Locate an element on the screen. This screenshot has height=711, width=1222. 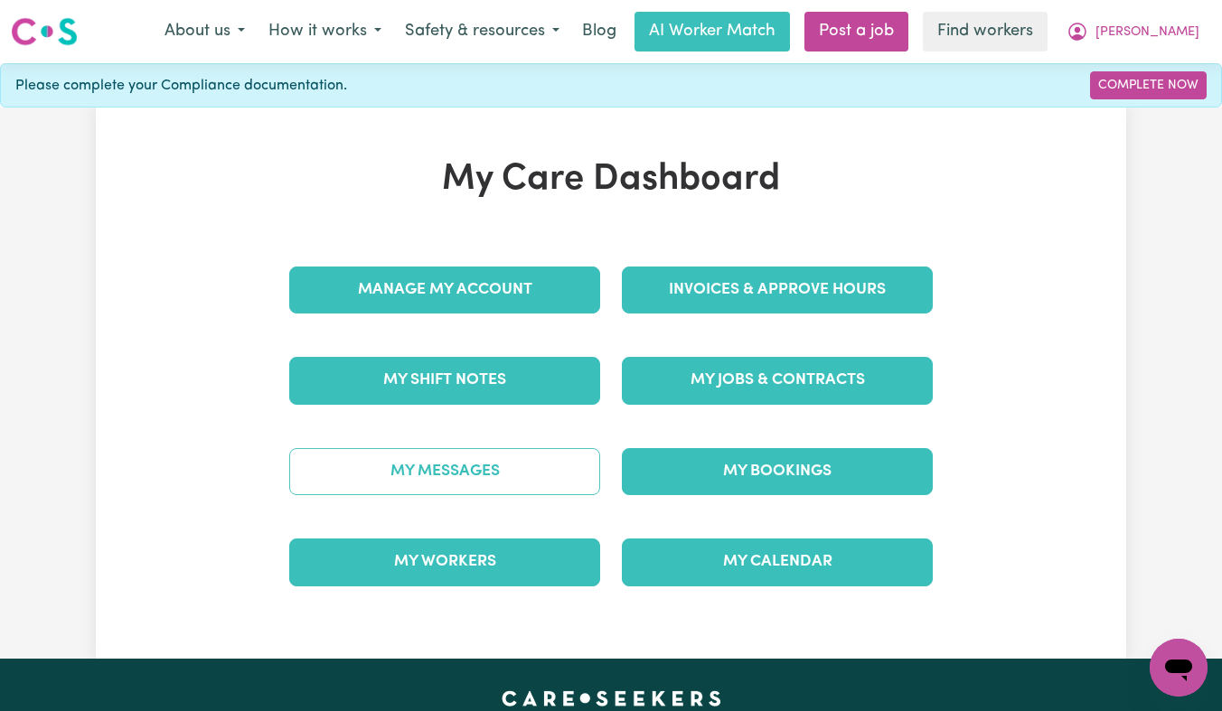
button: About us is located at coordinates (204, 32).